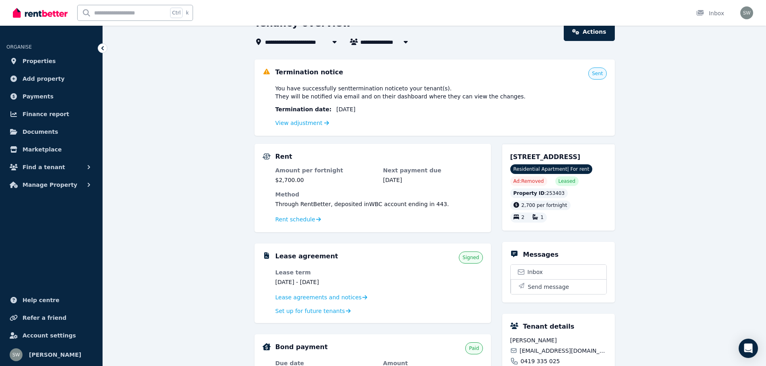 The height and width of the screenshot is (366, 766). Describe the element at coordinates (313, 311) in the screenshot. I see `a: Set up for future tenants` at that location.